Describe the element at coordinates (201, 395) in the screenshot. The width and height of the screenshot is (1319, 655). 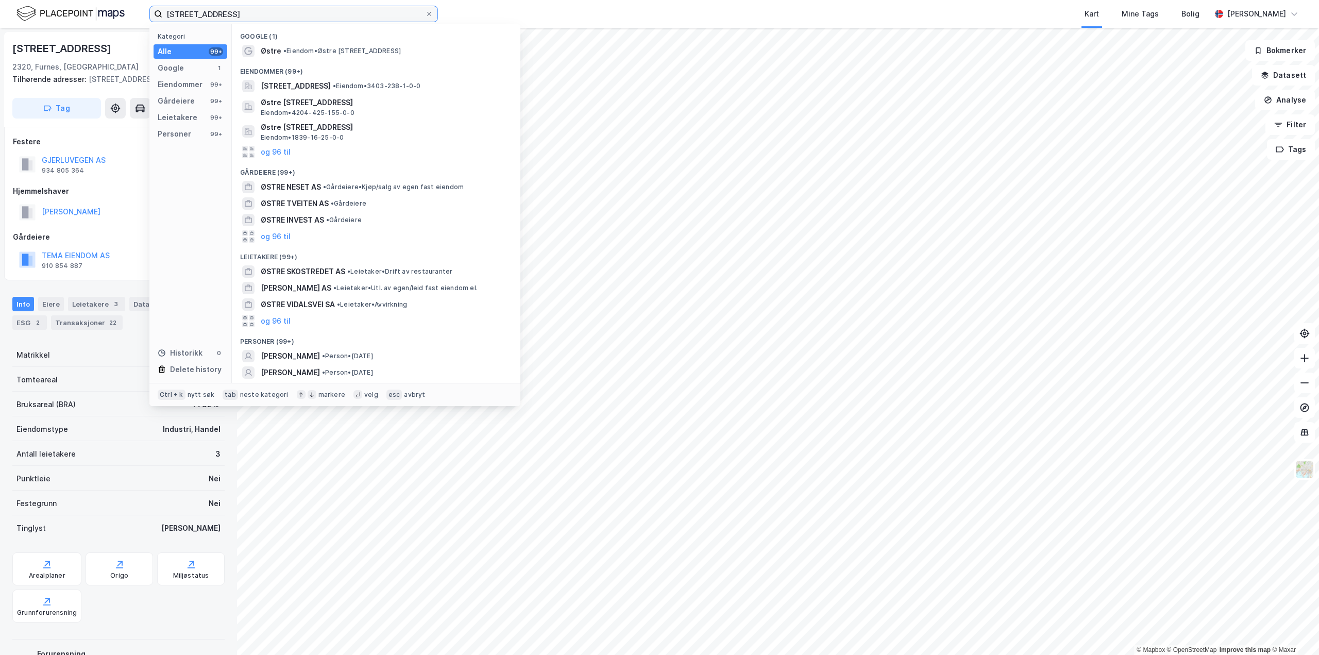
I see `div: nytt søk` at that location.